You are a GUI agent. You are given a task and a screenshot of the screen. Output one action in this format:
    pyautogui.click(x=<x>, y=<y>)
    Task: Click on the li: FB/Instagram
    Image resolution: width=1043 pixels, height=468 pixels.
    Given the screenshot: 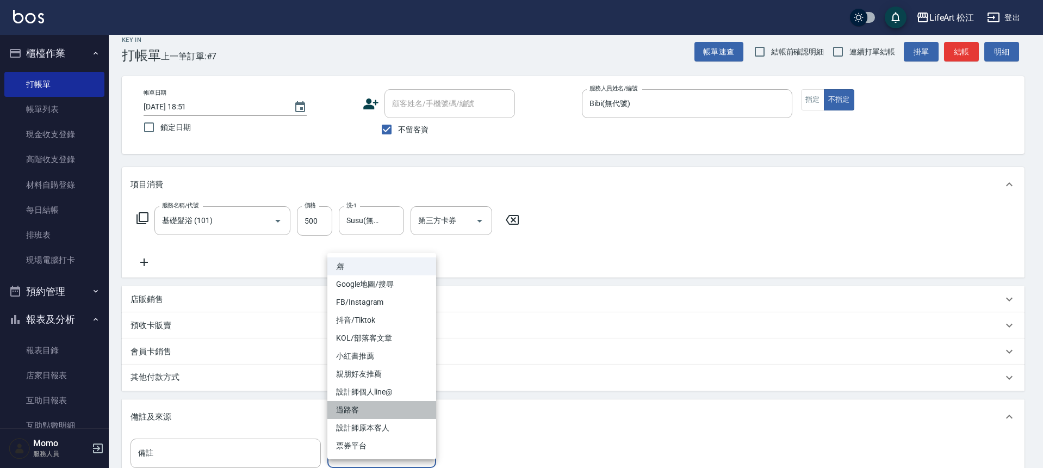 What is the action you would take?
    pyautogui.click(x=382, y=302)
    